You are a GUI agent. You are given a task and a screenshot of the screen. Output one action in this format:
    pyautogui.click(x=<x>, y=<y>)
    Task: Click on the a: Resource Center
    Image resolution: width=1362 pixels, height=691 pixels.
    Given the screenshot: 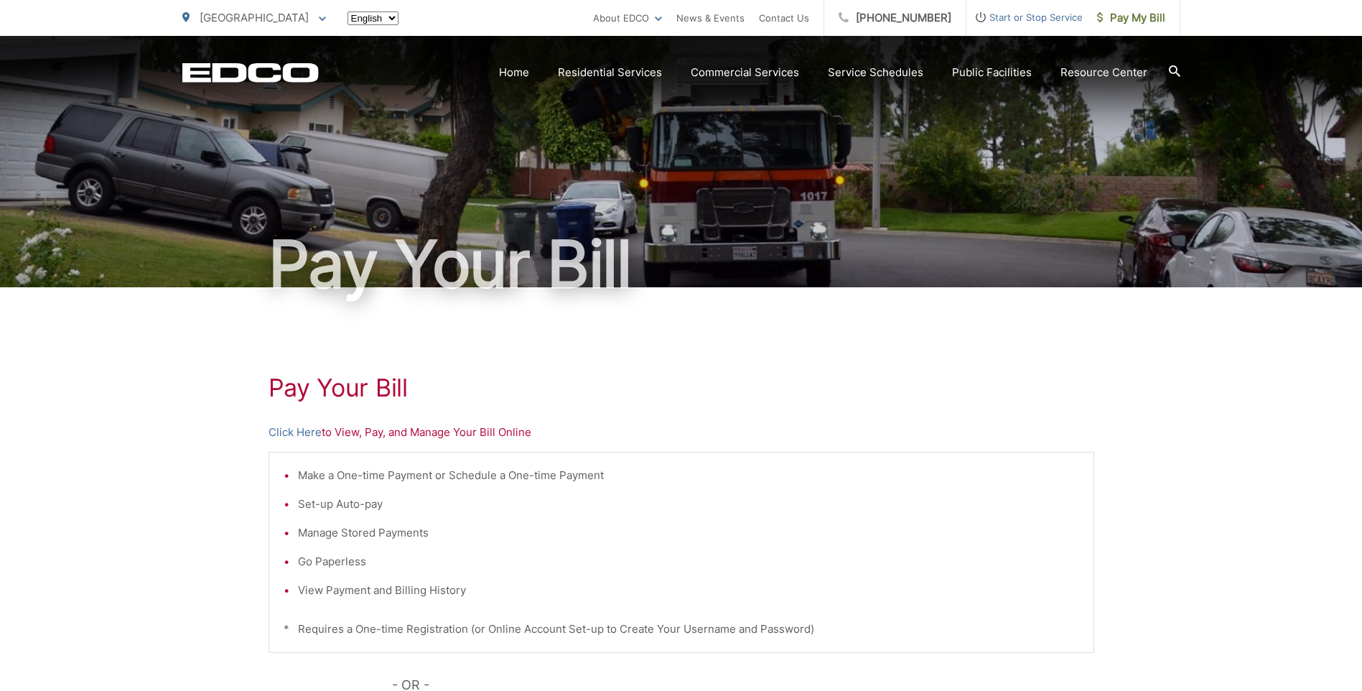 What is the action you would take?
    pyautogui.click(x=1104, y=73)
    